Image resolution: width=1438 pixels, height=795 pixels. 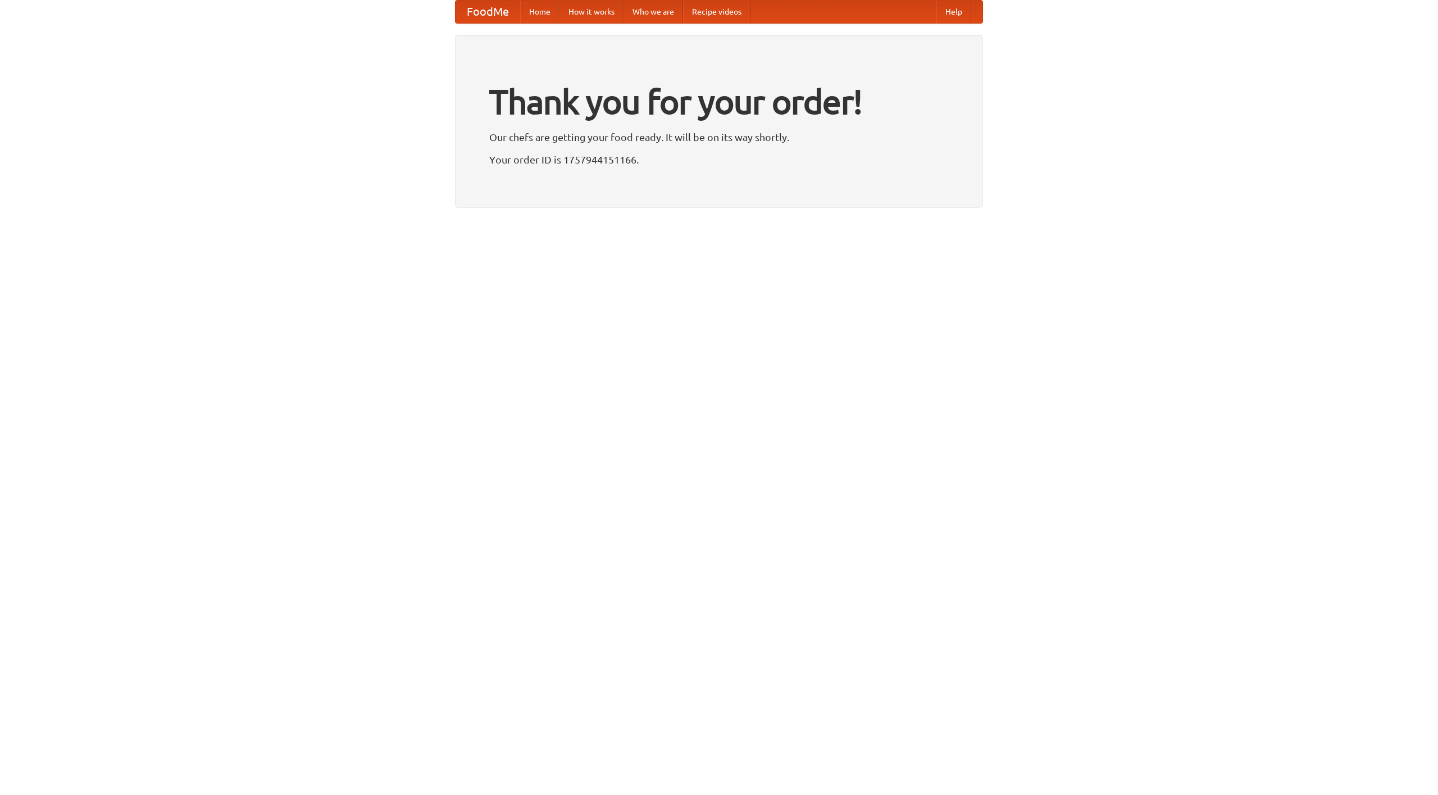 What do you see at coordinates (540, 12) in the screenshot?
I see `a: Home` at bounding box center [540, 12].